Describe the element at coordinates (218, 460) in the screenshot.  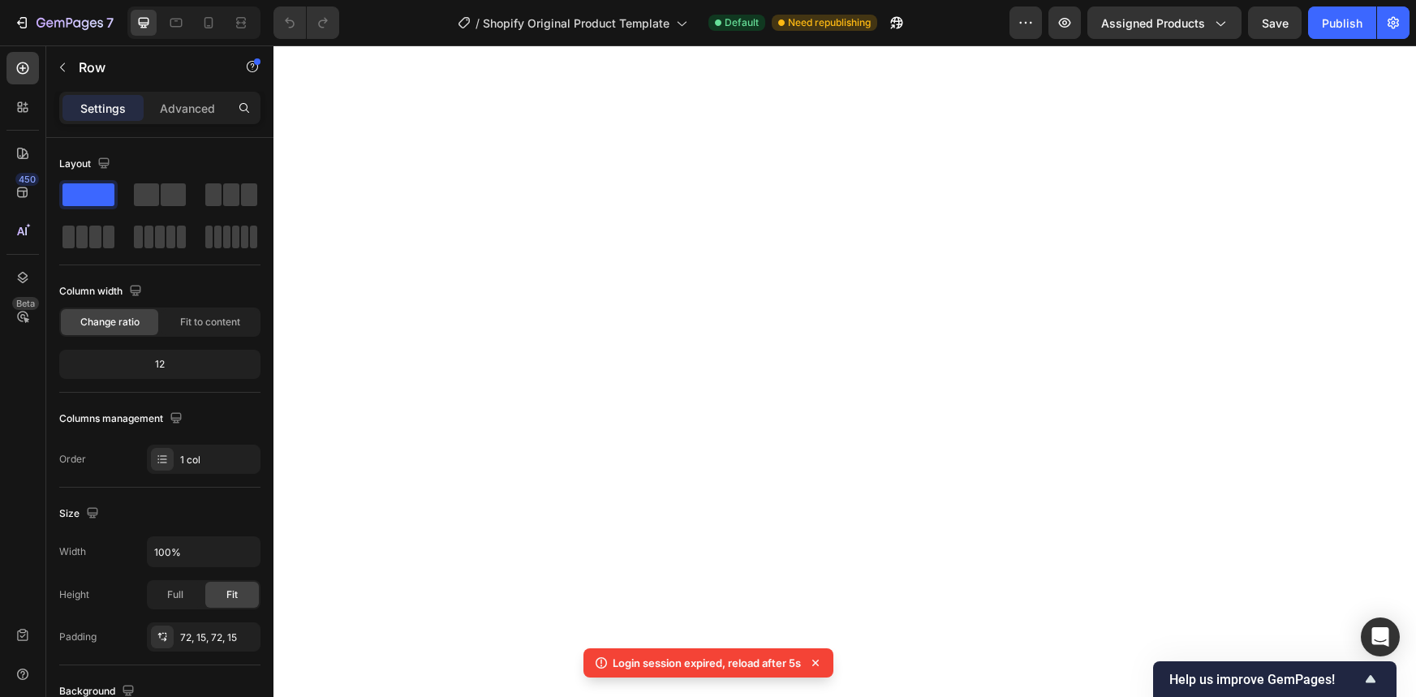
I see `div: 1 col` at that location.